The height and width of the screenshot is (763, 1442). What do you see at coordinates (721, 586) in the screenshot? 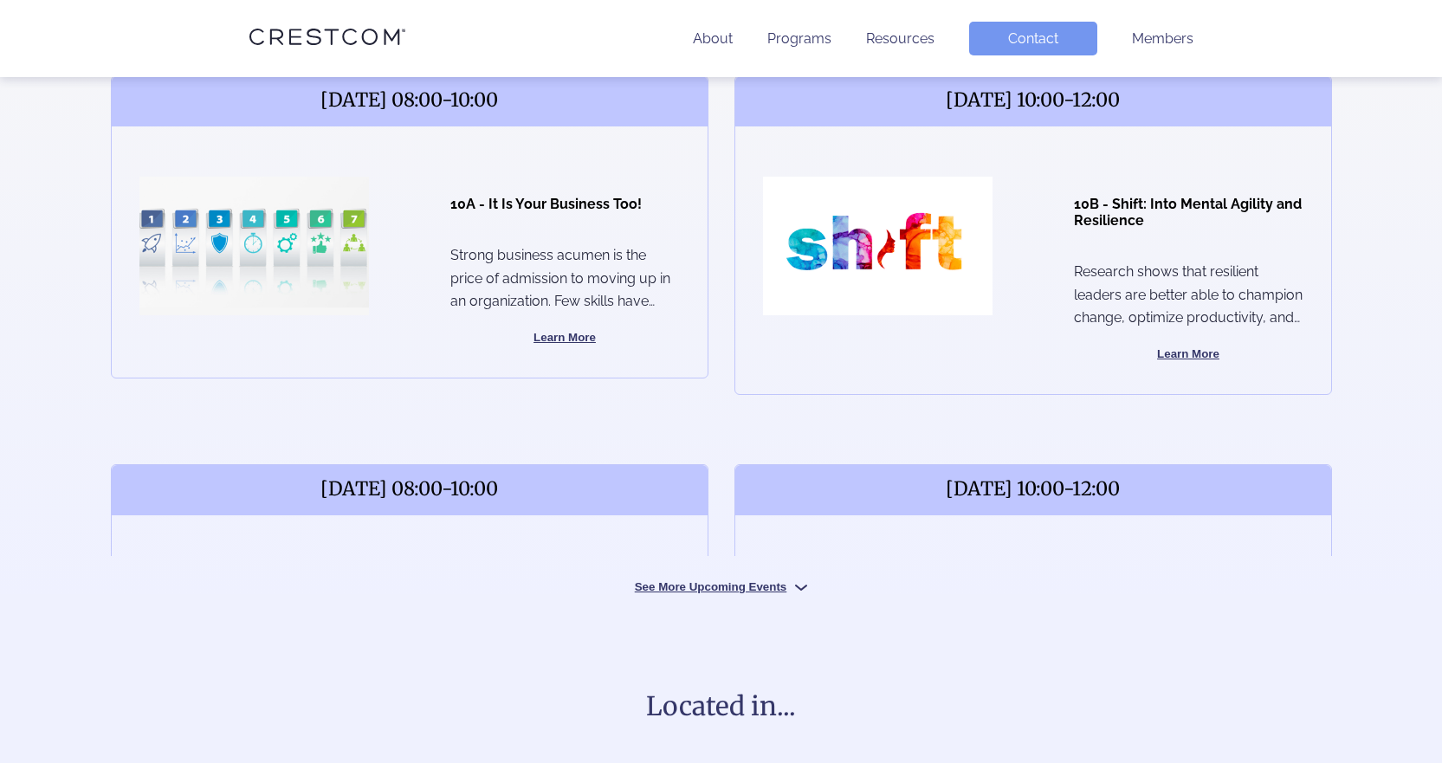
I see `button: See More Upcoming Events` at bounding box center [721, 586].